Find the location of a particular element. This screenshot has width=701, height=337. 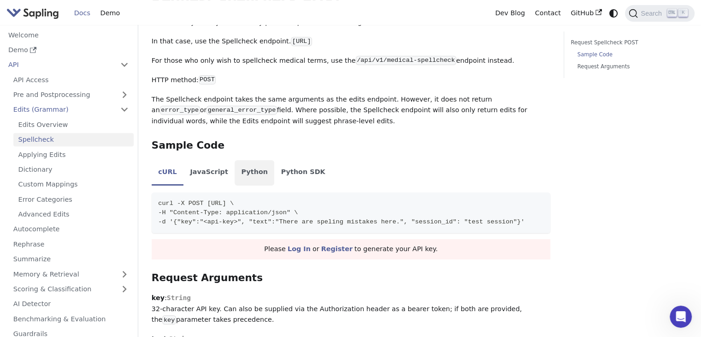

a: Summarize is located at coordinates (71, 259).